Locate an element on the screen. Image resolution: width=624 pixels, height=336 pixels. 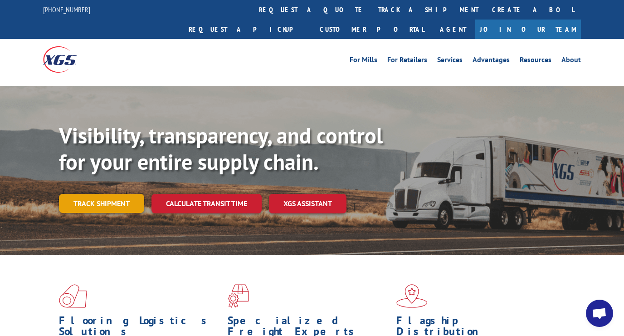
a: Agent is located at coordinates (453, 29).